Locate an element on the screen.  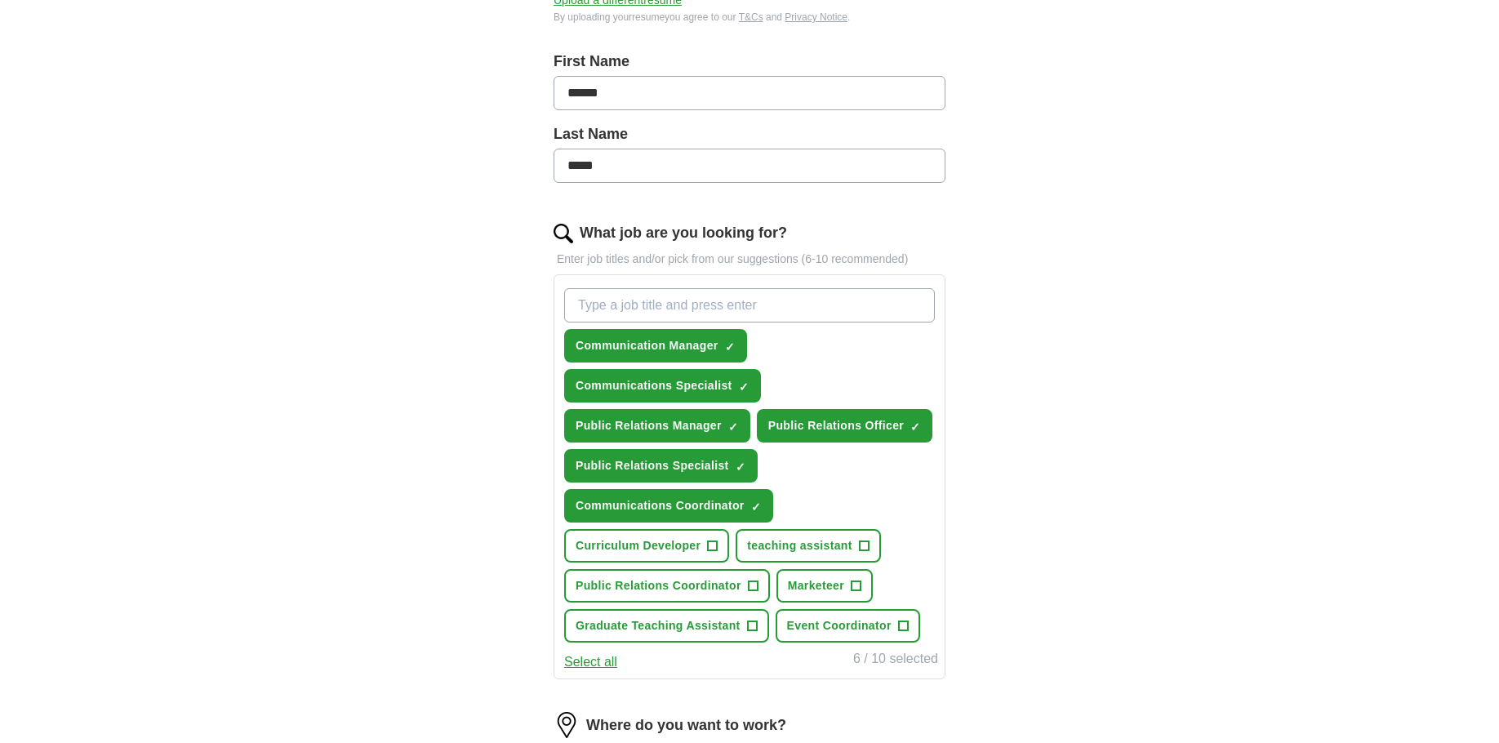
img: location.png is located at coordinates (567, 725).